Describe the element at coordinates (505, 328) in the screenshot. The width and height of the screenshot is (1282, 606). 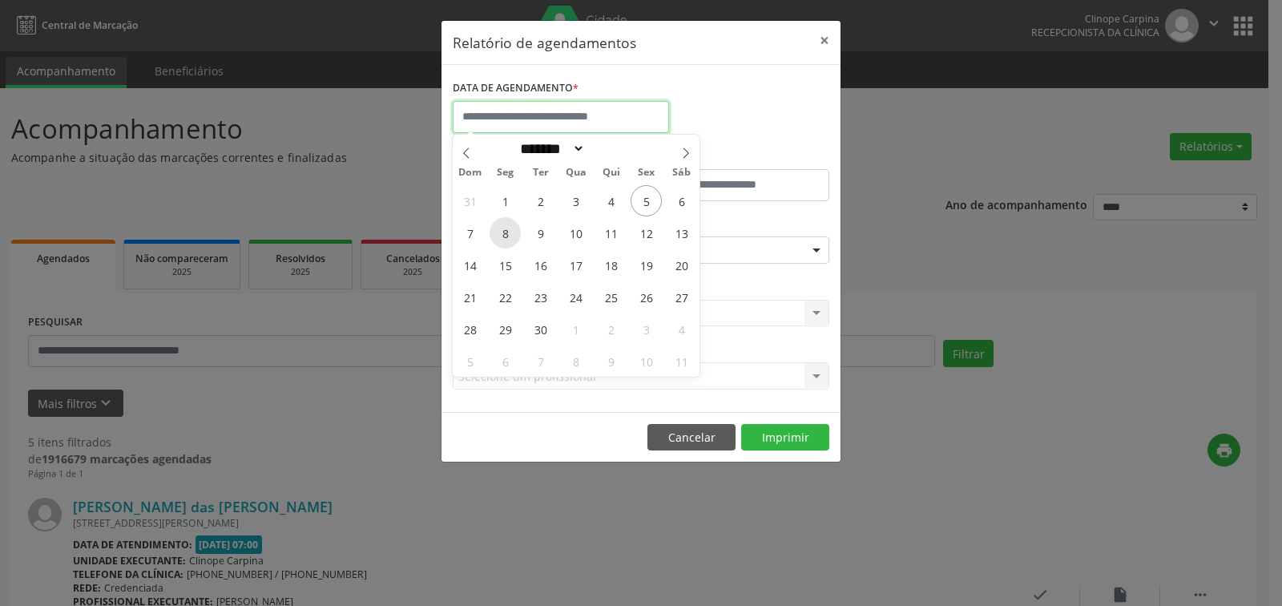
I see `span: Setembro 29, 2025` at that location.